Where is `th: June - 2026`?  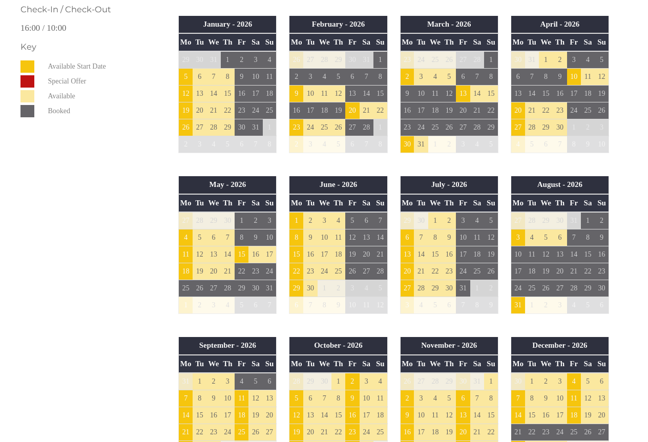 th: June - 2026 is located at coordinates (338, 185).